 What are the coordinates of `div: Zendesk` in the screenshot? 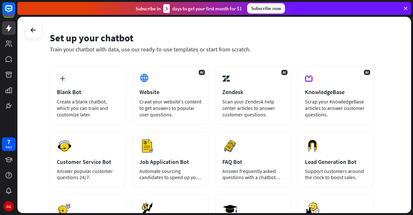 It's located at (253, 92).